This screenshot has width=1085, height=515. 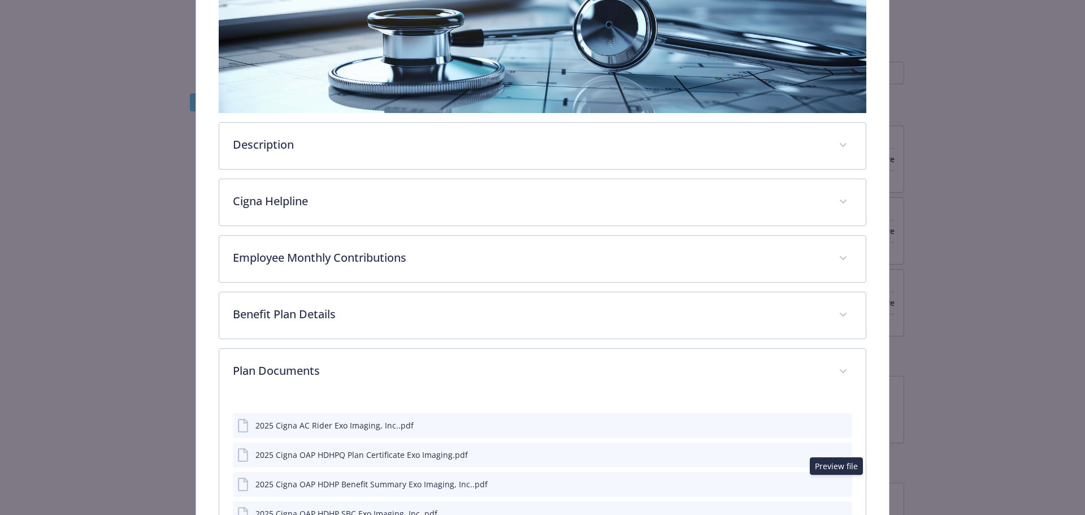 I want to click on div: Description, so click(x=542, y=146).